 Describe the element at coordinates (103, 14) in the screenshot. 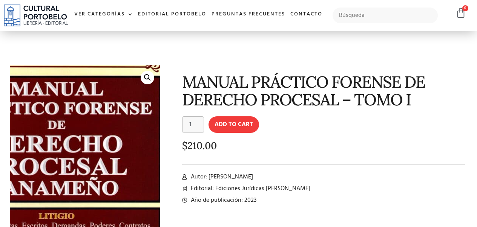

I see `a: Ver Categorías` at that location.